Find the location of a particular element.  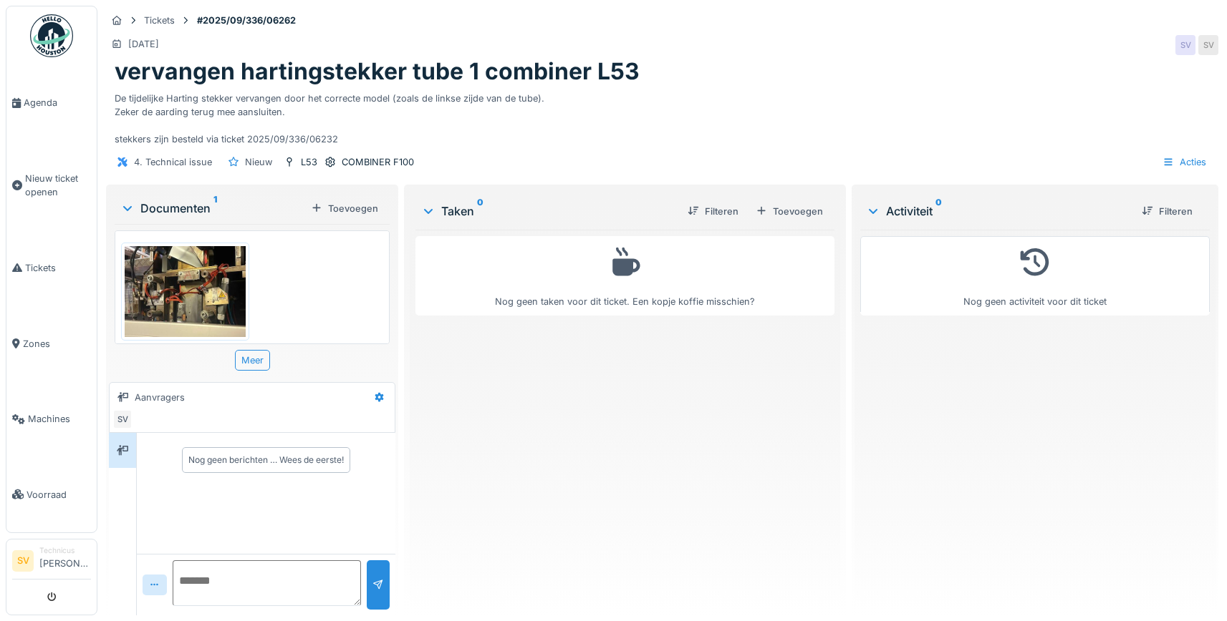

div: Acties is located at coordinates (1184, 162).